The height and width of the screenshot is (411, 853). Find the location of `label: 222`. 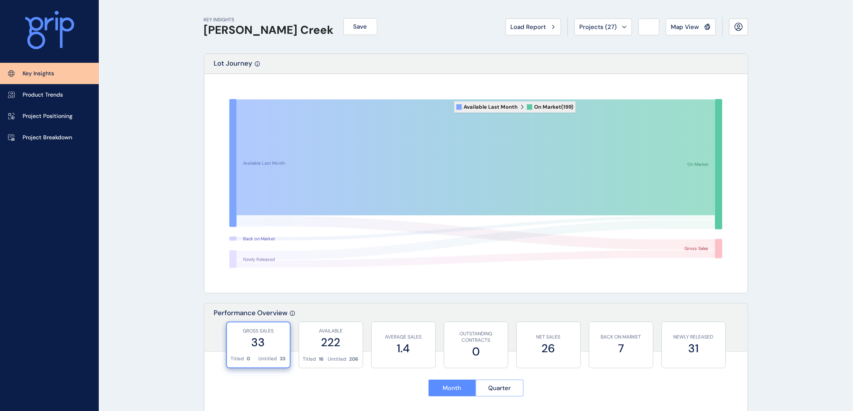

label: 222 is located at coordinates (331, 343).